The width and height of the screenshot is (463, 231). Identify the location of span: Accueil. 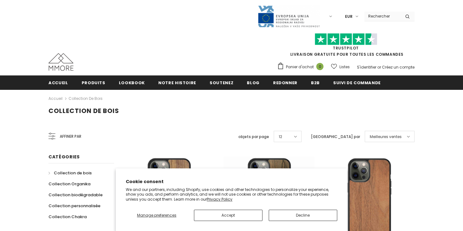
(58, 83).